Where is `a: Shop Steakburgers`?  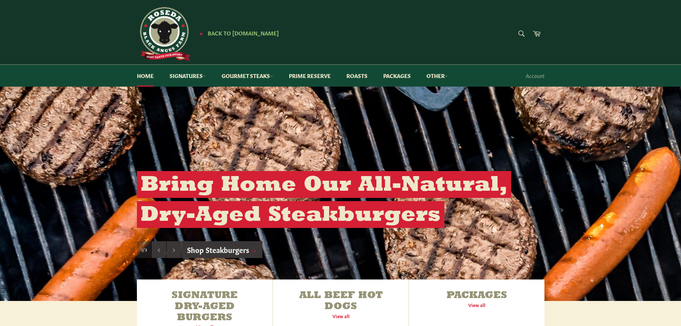 a: Shop Steakburgers is located at coordinates (222, 250).